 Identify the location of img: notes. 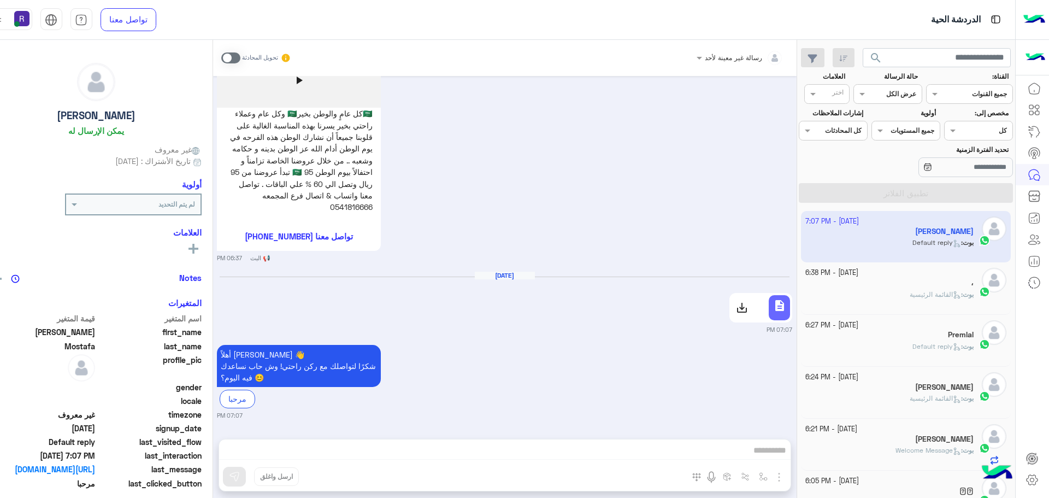
(15, 279).